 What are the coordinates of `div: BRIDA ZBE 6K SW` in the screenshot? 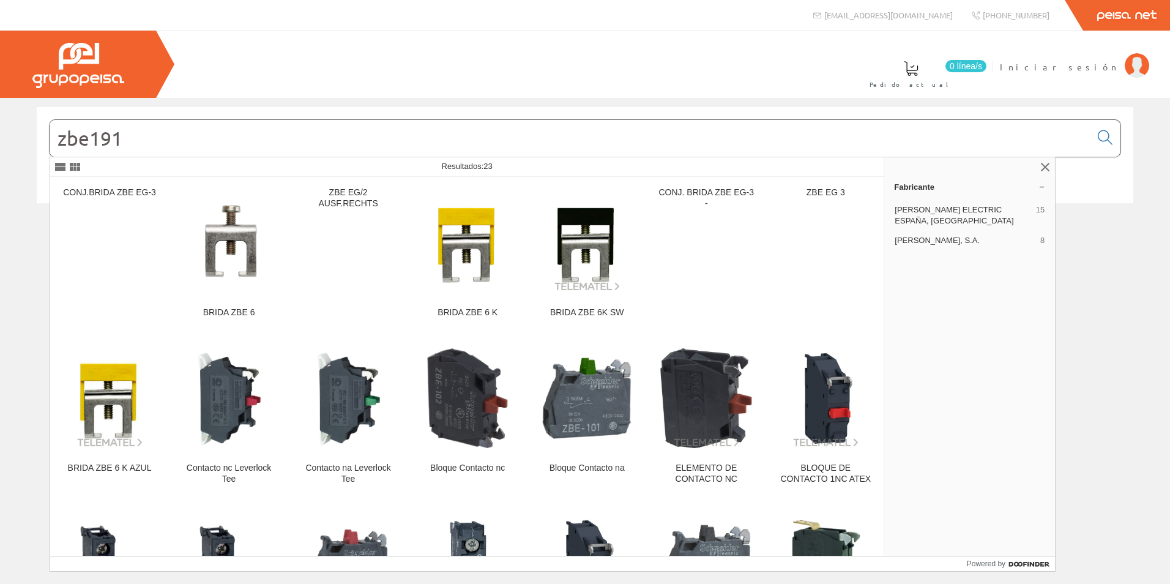 It's located at (587, 313).